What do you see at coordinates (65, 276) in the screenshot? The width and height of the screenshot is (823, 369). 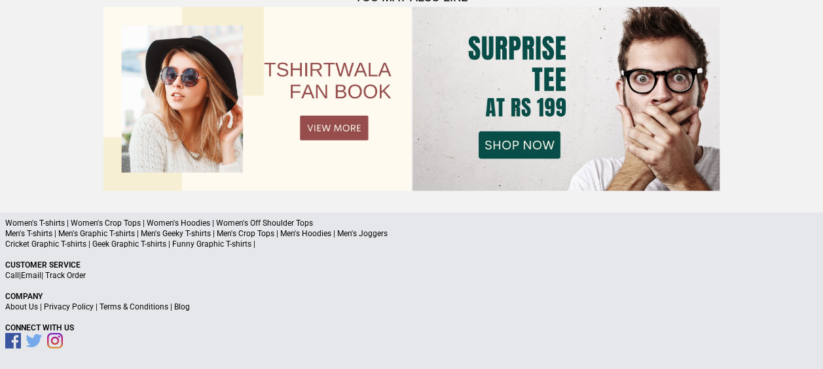 I see `a: Track Order` at bounding box center [65, 276].